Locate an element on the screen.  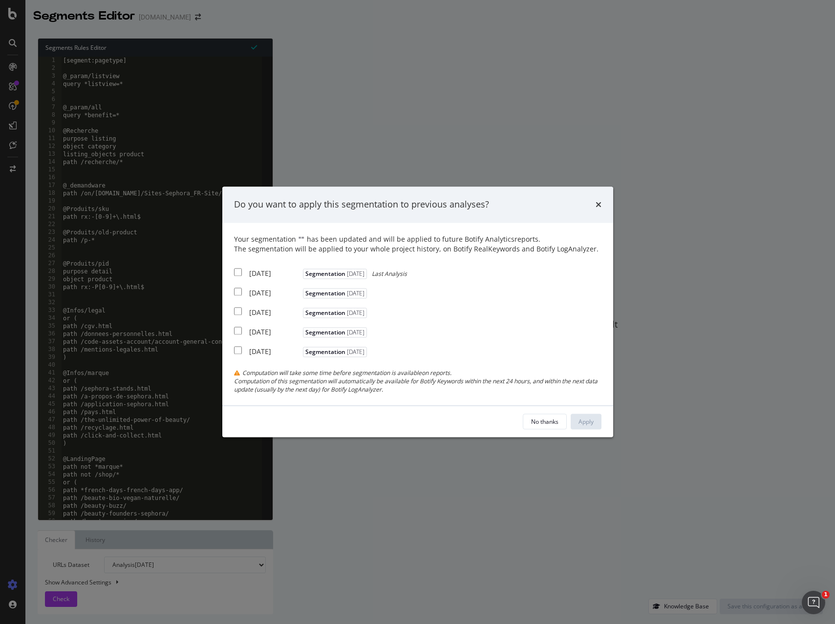
span: Computation will take some time before segmentation is available on reports. is located at coordinates (347, 373).